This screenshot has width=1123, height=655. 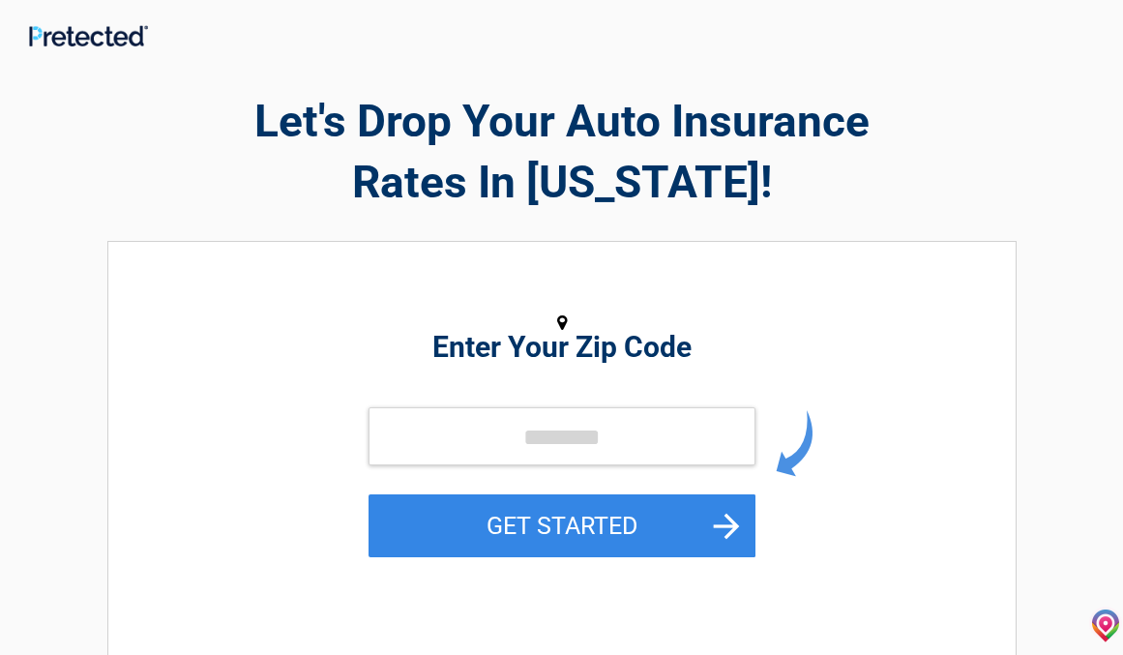 What do you see at coordinates (562, 525) in the screenshot?
I see `button: GET STARTED` at bounding box center [562, 525].